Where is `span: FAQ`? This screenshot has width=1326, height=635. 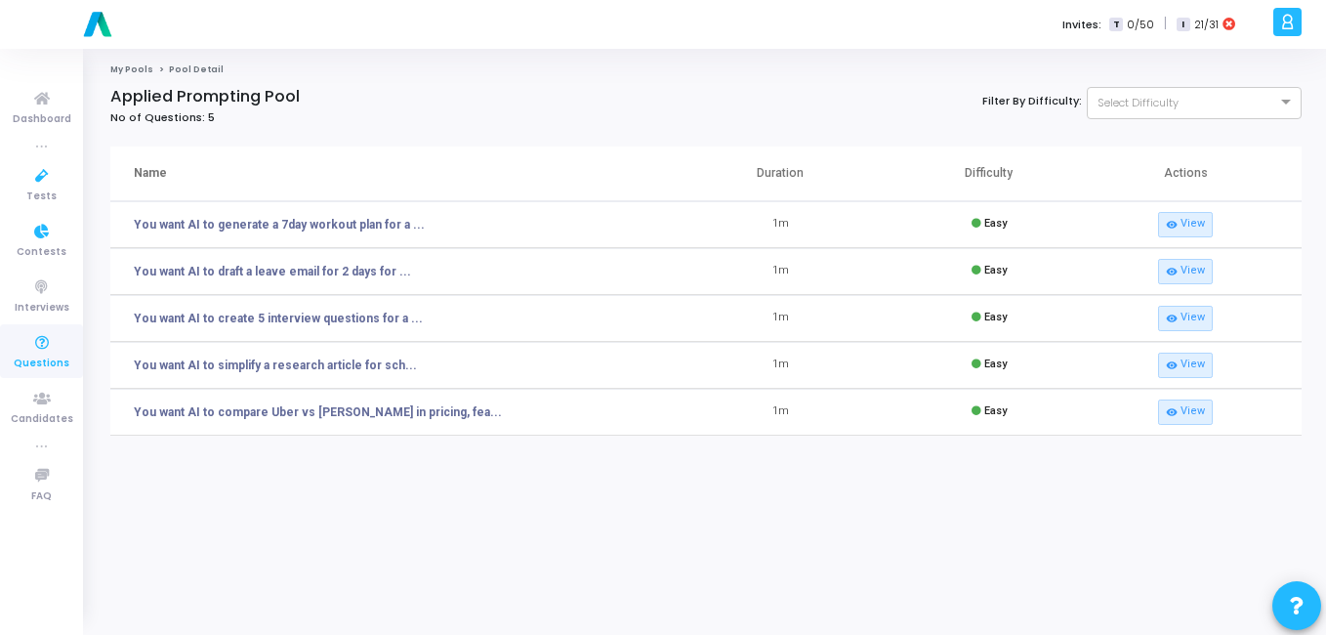 span: FAQ is located at coordinates (41, 496).